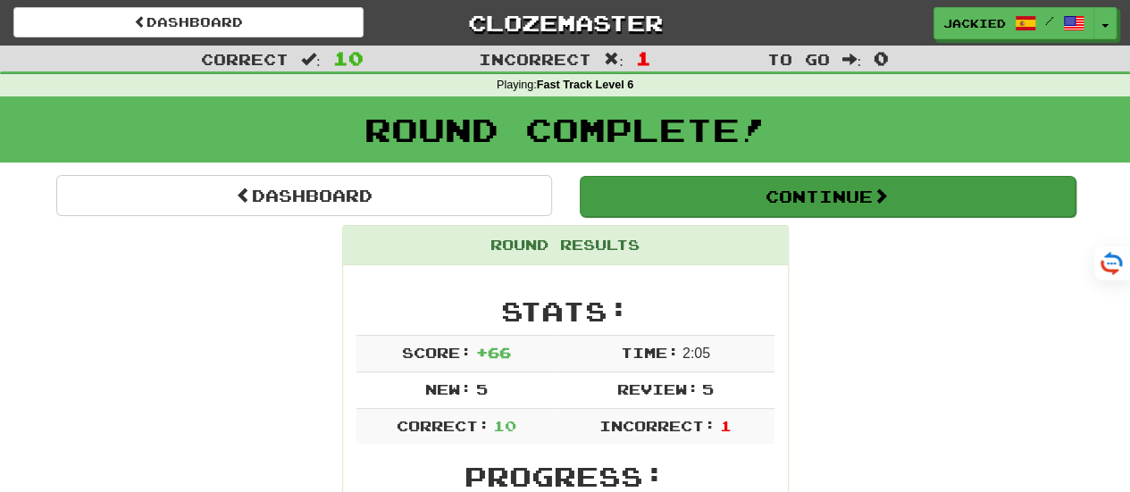 Image resolution: width=1130 pixels, height=492 pixels. I want to click on a: jackied /, so click(1014, 23).